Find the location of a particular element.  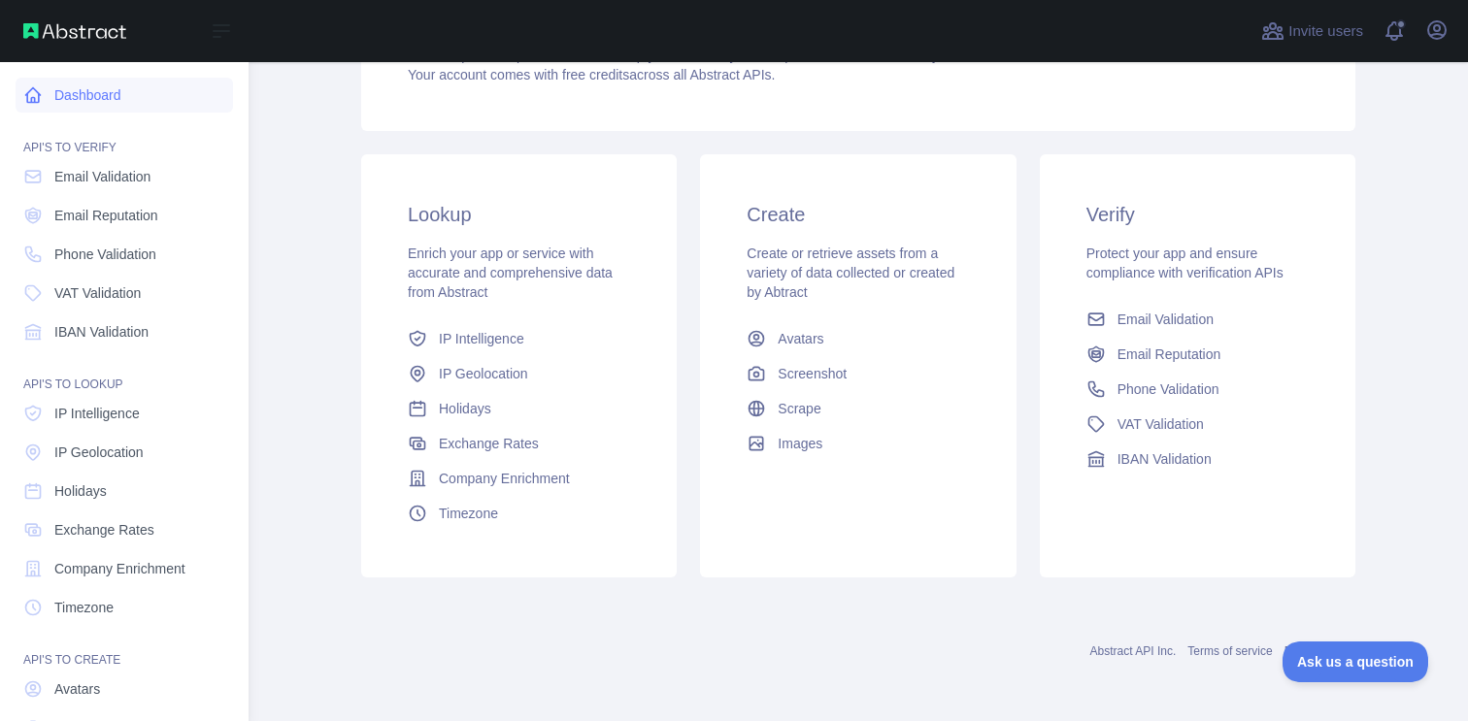

h3: Verify is located at coordinates (1197, 215).